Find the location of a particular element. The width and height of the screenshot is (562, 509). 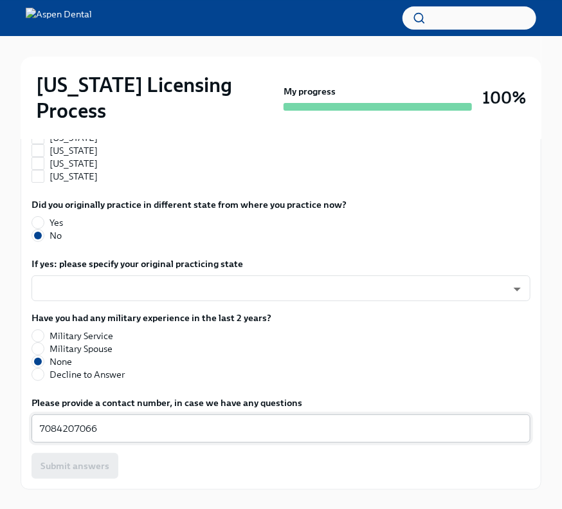

span: None is located at coordinates (60, 362).